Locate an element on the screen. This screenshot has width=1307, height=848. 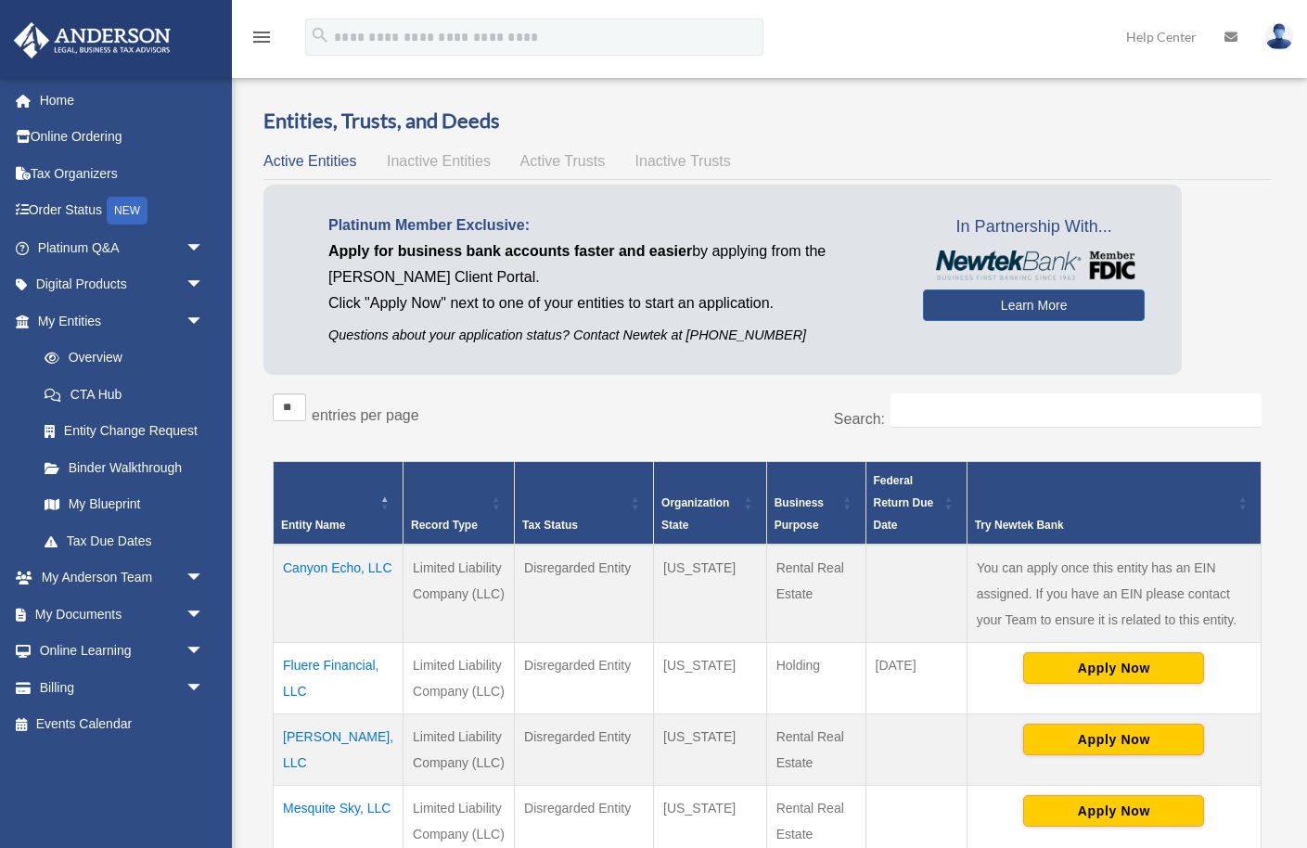
p: Click "Apply Now" next to one of your entities to start an application. is located at coordinates (611, 303).